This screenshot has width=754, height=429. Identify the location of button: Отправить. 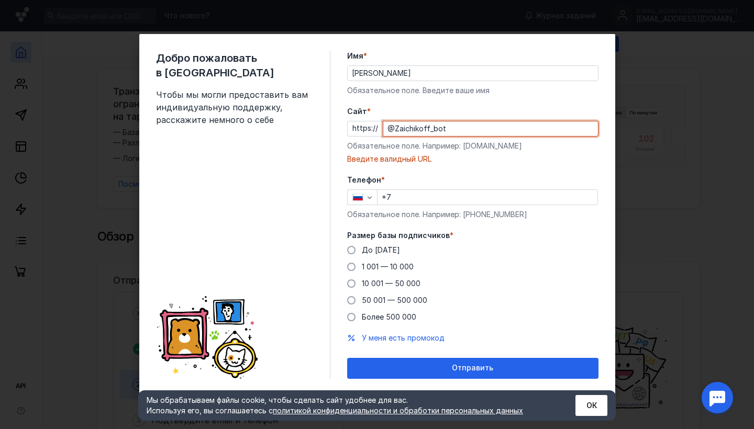
(473, 369).